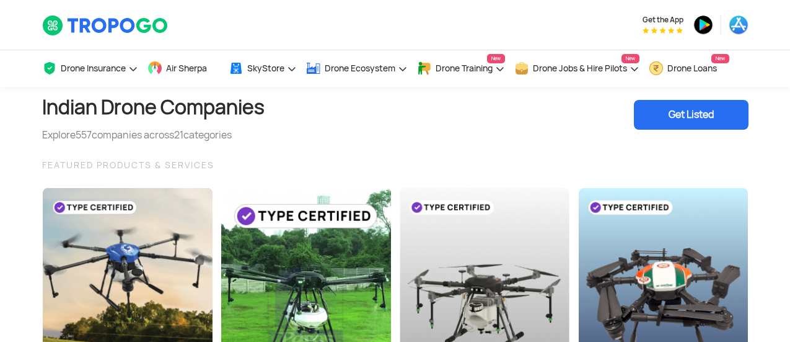 The width and height of the screenshot is (790, 342). I want to click on a: Drone TrainingNew, so click(461, 68).